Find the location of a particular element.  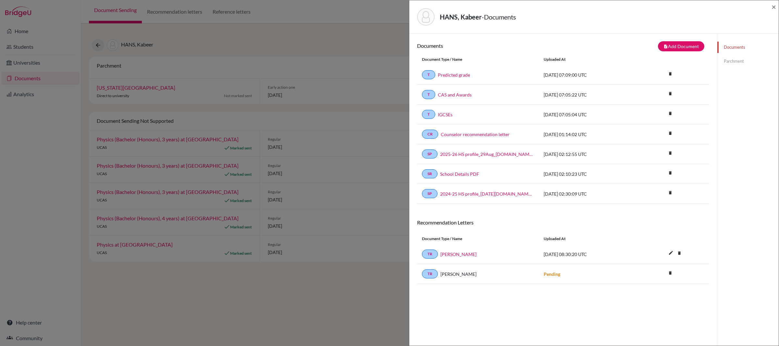

a: Predicted grade is located at coordinates (454, 75).